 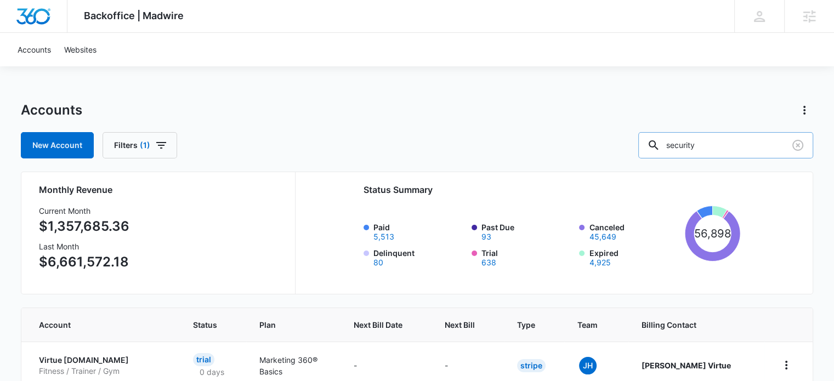 What do you see at coordinates (84, 210) in the screenshot?
I see `h3: Current Month` at bounding box center [84, 210].